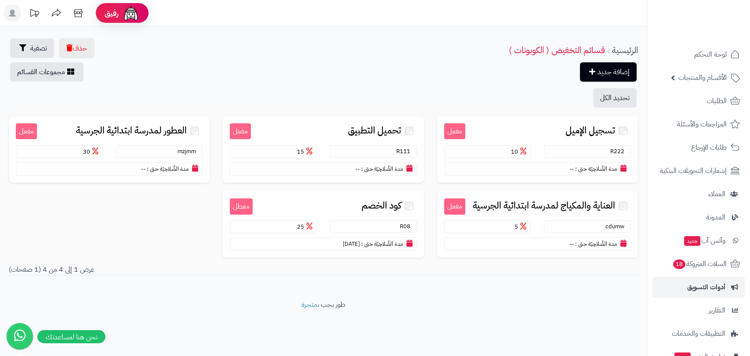 This screenshot has width=750, height=356. I want to click on a: متجرة, so click(309, 305).